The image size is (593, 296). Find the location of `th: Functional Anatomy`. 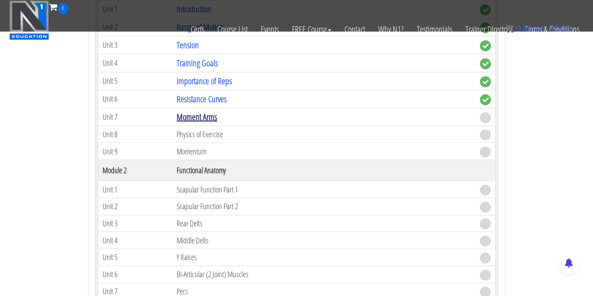

th: Functional Anatomy is located at coordinates (324, 171).